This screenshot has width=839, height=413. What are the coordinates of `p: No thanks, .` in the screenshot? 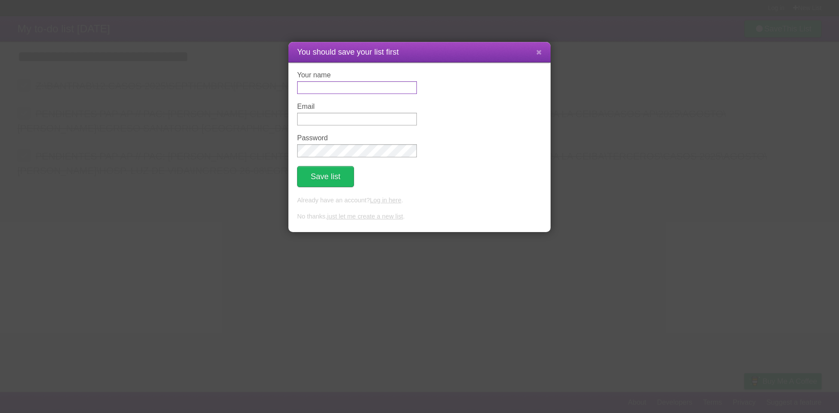 It's located at (420, 217).